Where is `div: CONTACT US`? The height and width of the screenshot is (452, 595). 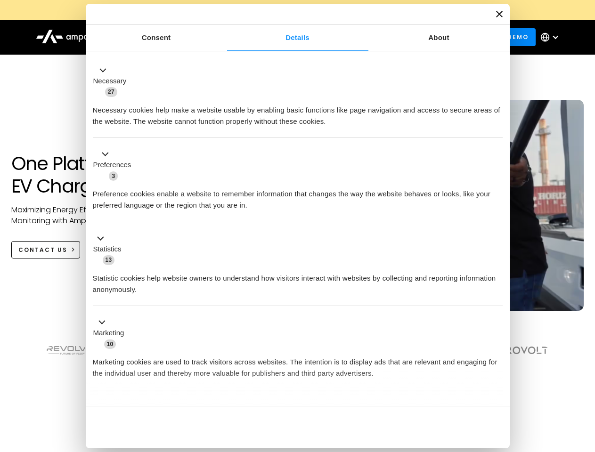
div: CONTACT US is located at coordinates (43, 250).